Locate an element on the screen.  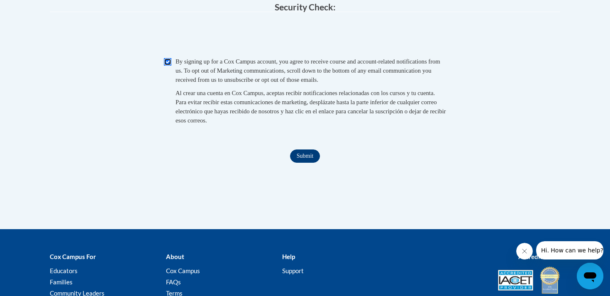
b: Accreditations is located at coordinates (539, 257).